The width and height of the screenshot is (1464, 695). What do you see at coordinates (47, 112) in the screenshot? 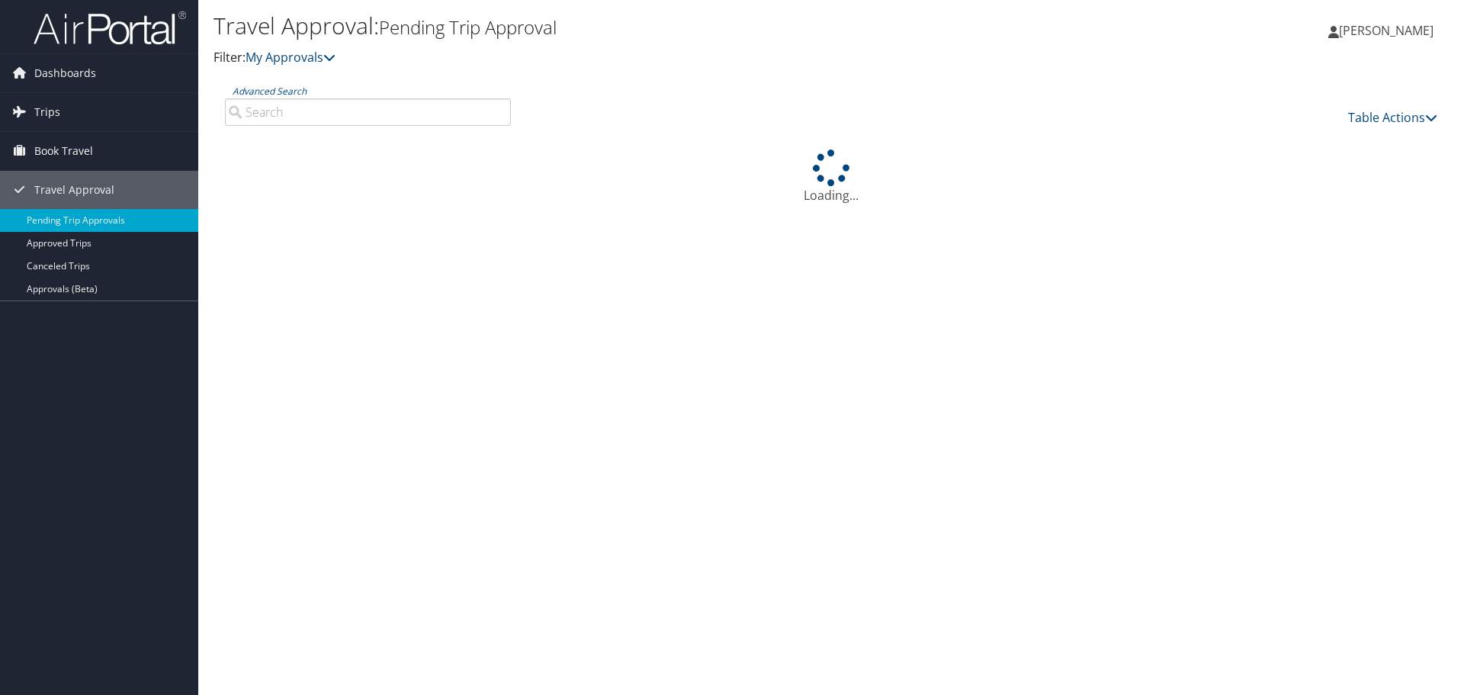
I see `span: Trips` at bounding box center [47, 112].